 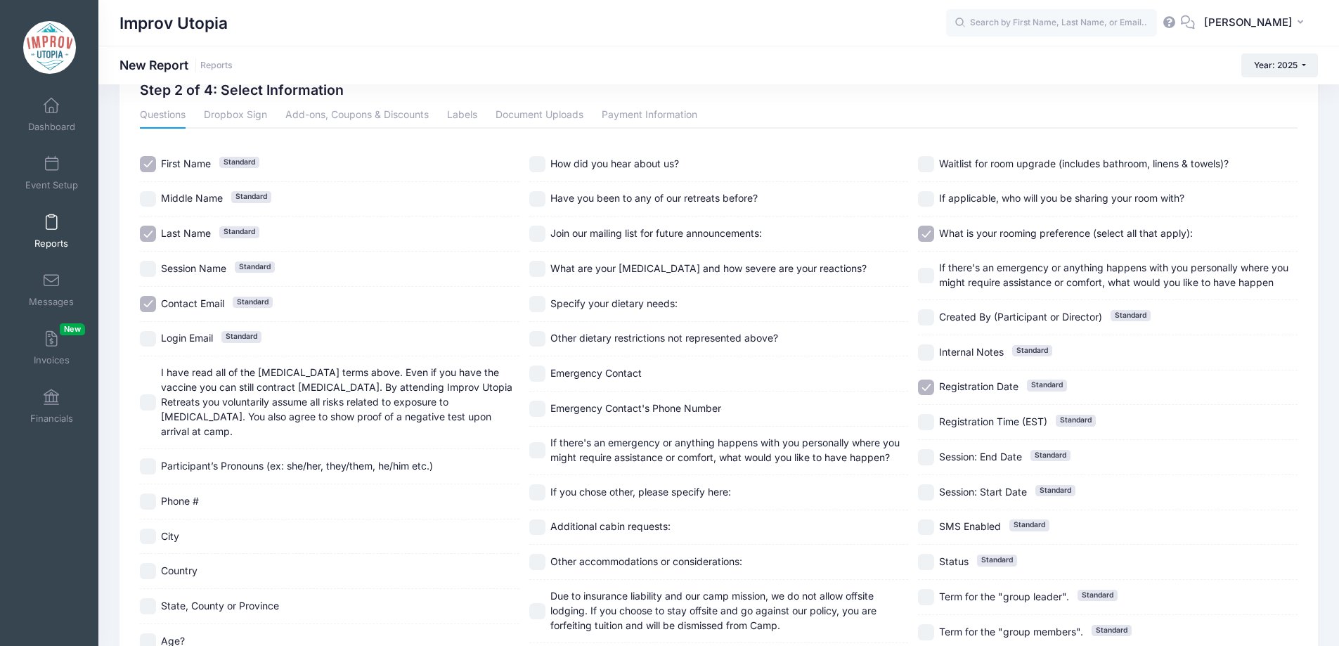 What do you see at coordinates (51, 418) in the screenshot?
I see `span: Financials` at bounding box center [51, 418].